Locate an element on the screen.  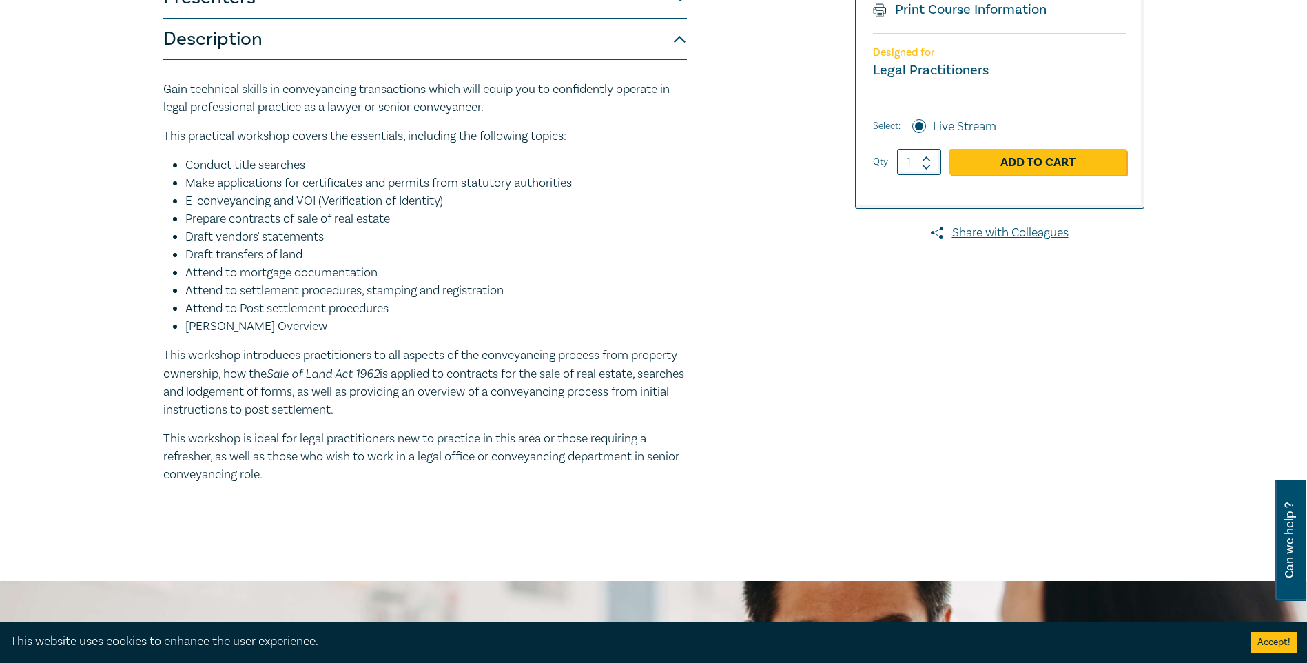
div: This website uses cookies to enhance the user experience. is located at coordinates (620, 641).